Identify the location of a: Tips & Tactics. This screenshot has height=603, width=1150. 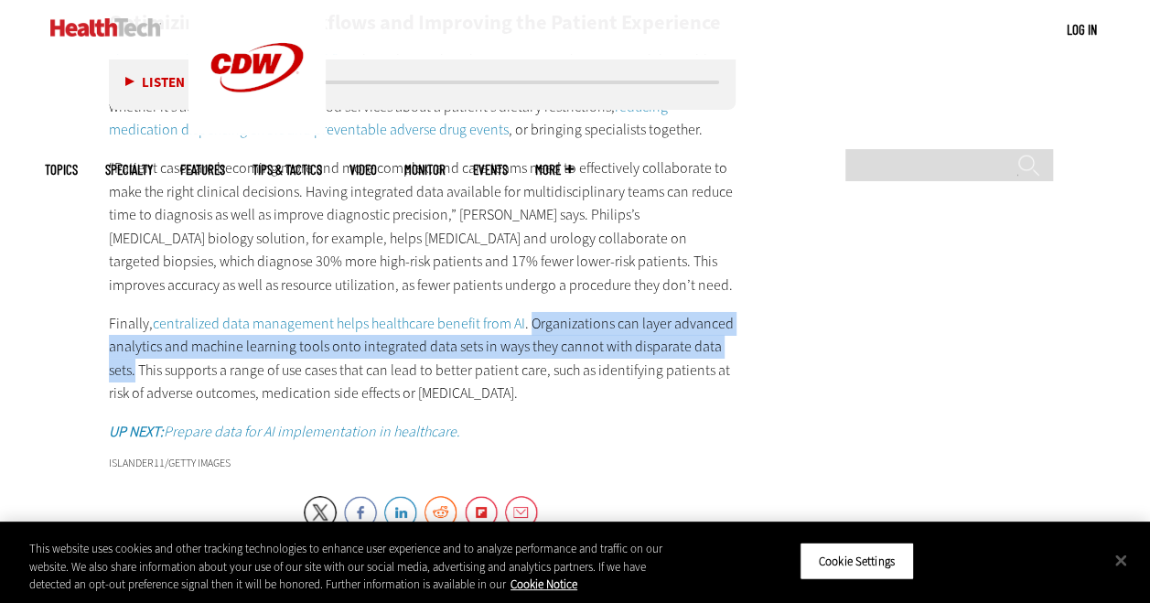
(287, 169).